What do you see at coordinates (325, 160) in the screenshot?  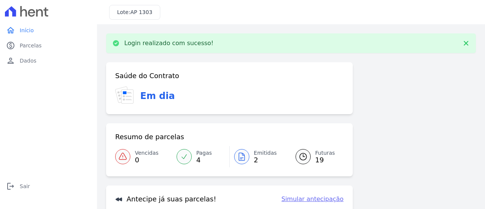 I see `span: 19` at bounding box center [325, 160].